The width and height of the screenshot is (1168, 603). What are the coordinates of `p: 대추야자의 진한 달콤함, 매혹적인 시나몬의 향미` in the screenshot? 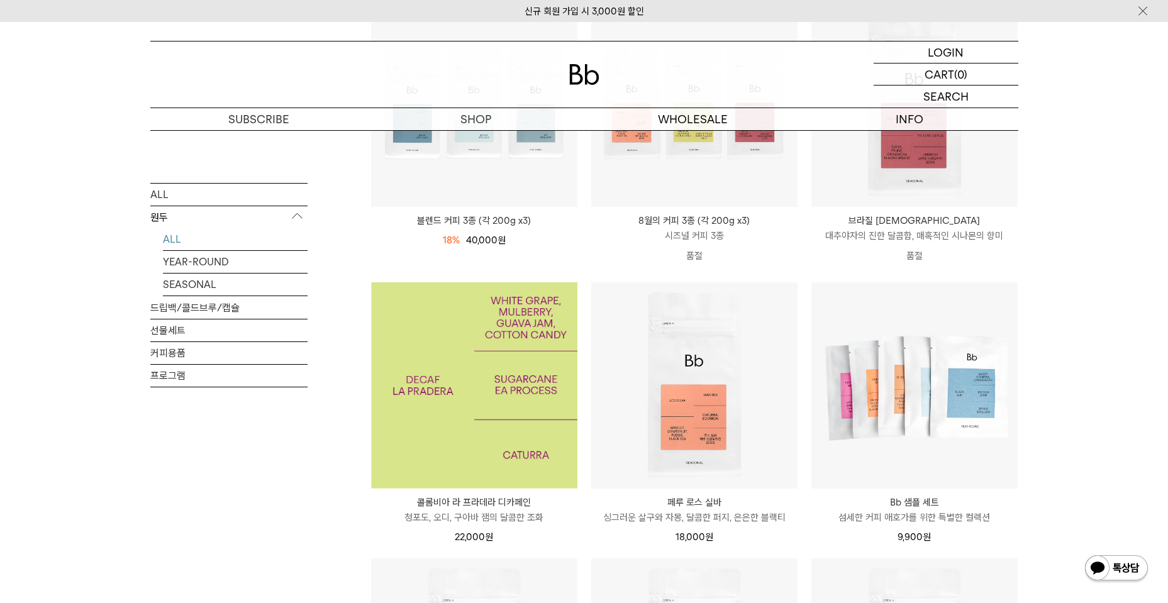 It's located at (914, 236).